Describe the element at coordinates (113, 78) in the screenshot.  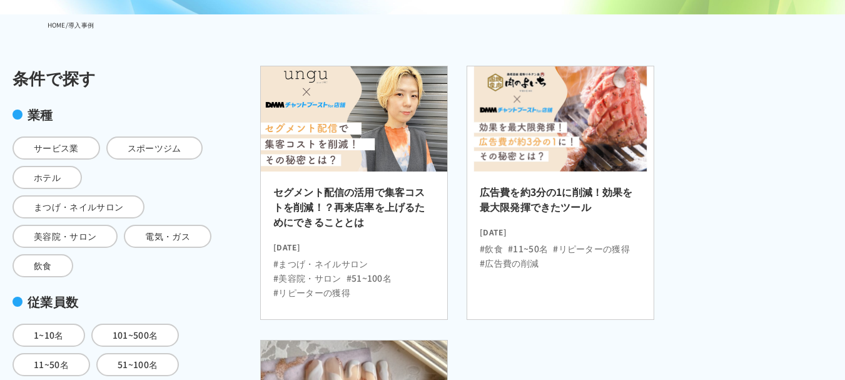
I see `div: 条件で探す` at that location.